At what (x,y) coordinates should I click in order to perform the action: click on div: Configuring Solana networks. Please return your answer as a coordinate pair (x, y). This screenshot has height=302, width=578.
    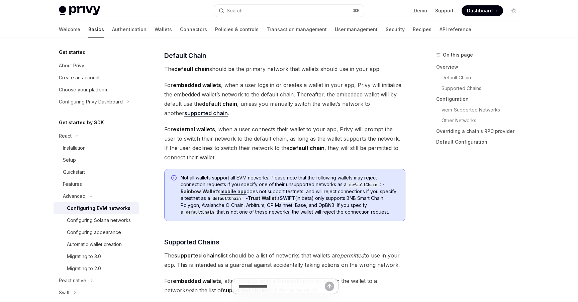
    Looking at the image, I should click on (99, 220).